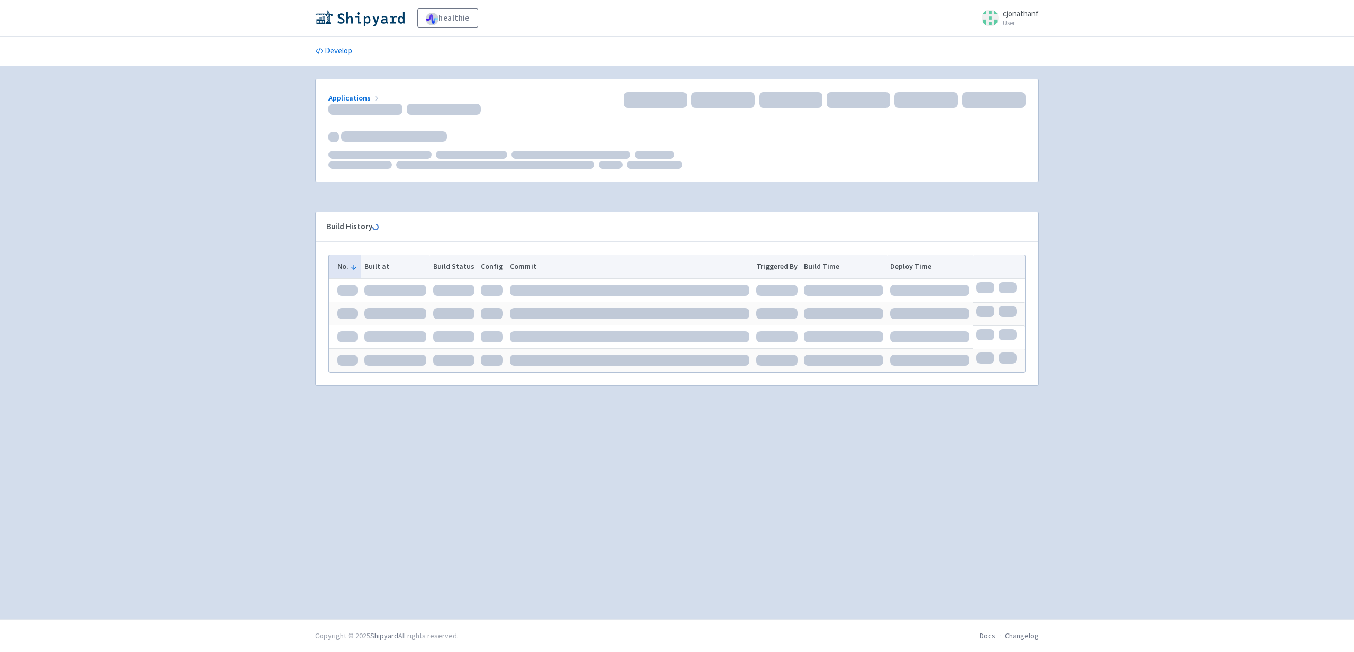 This screenshot has width=1354, height=652. Describe the element at coordinates (669, 226) in the screenshot. I see `div: Build History` at that location.